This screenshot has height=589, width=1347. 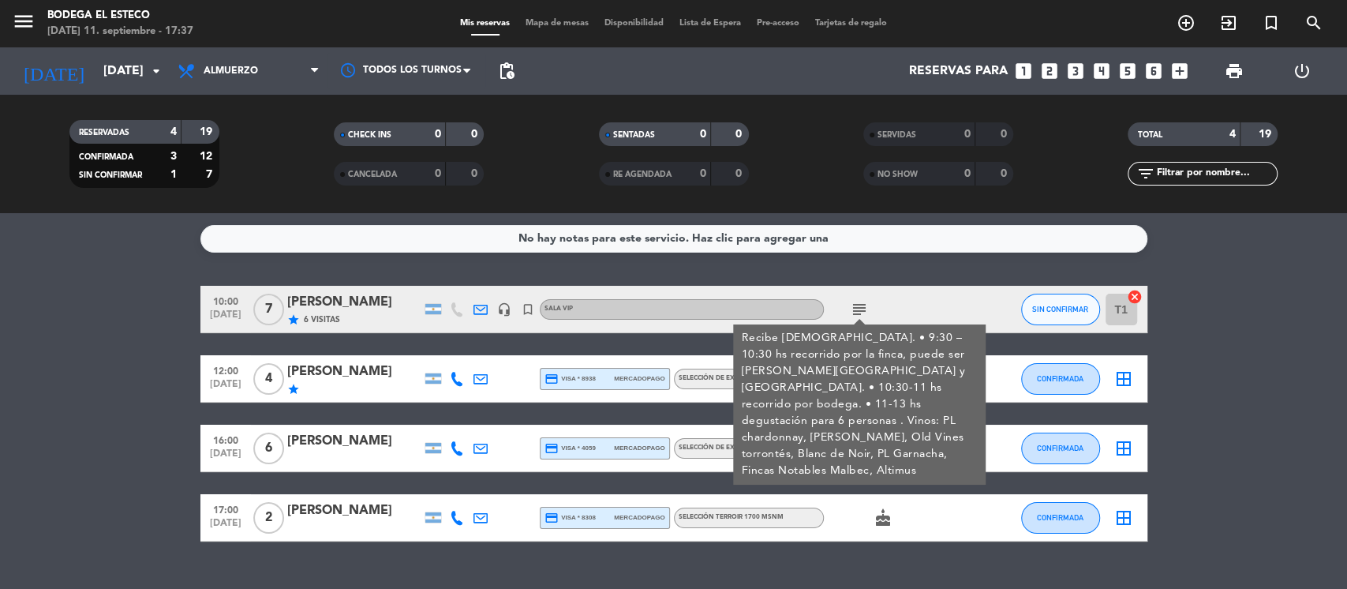 What do you see at coordinates (1135, 297) in the screenshot?
I see `i: cancel` at bounding box center [1135, 297].